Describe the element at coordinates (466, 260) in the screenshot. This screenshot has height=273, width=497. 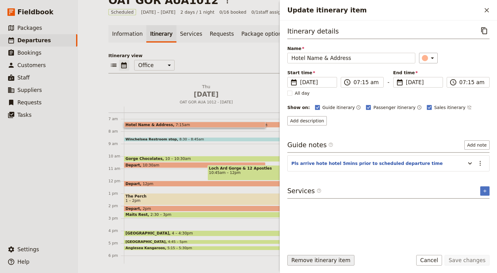
I see `button: Save changes` at that location.